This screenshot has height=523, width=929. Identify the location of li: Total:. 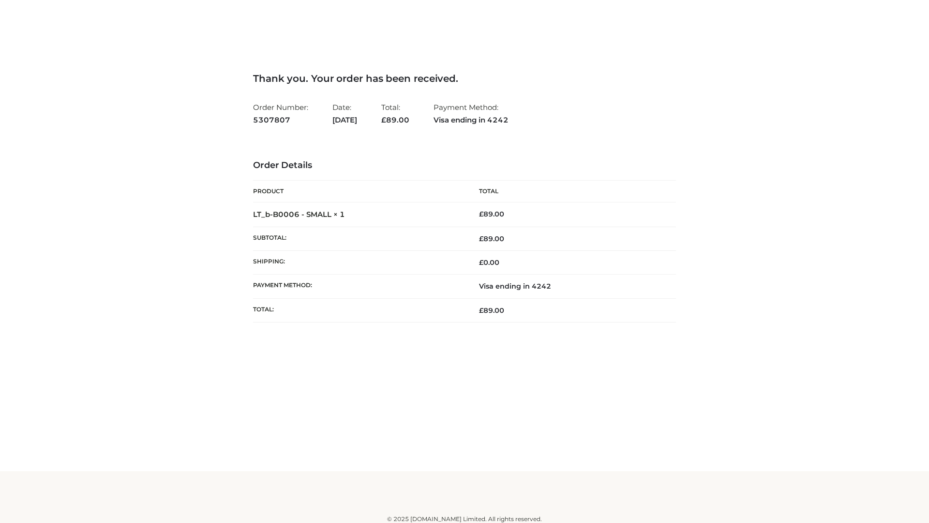
(395, 113).